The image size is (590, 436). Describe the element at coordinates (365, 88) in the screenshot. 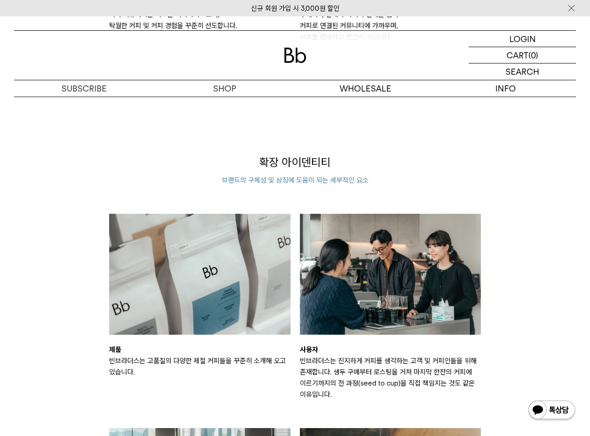

I see `p: WHOLESALE` at that location.